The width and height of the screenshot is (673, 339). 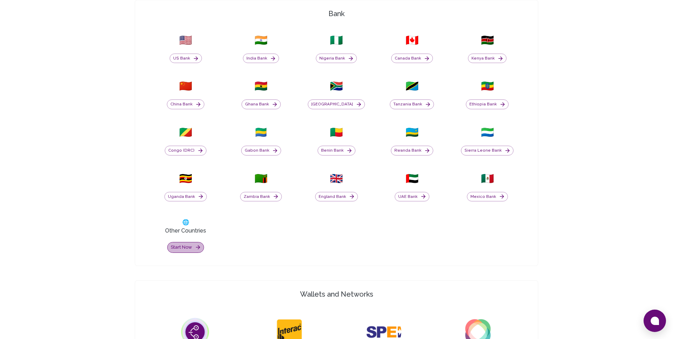 I want to click on button: Zambia Bank, so click(x=261, y=197).